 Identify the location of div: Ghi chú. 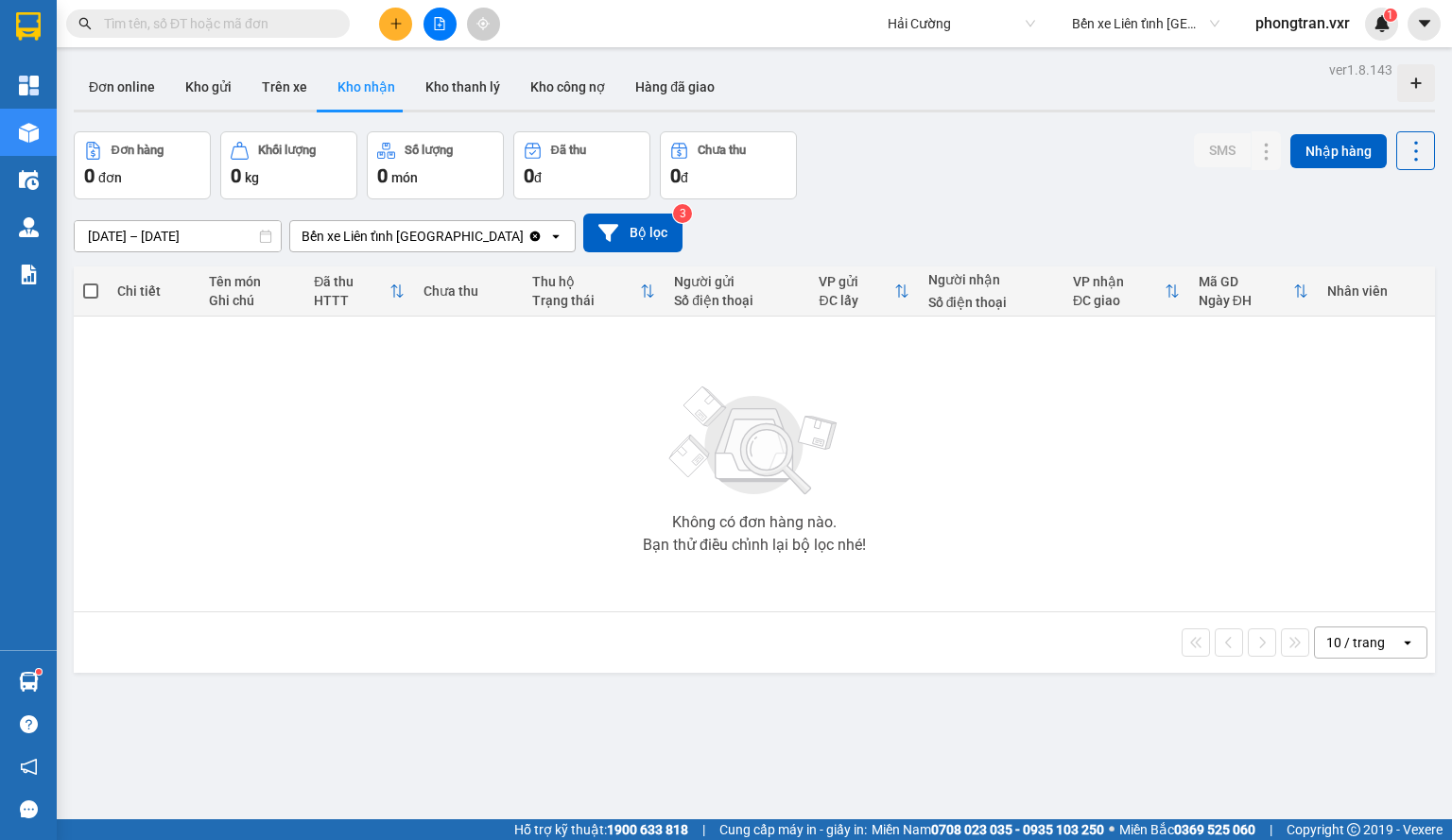
(252, 301).